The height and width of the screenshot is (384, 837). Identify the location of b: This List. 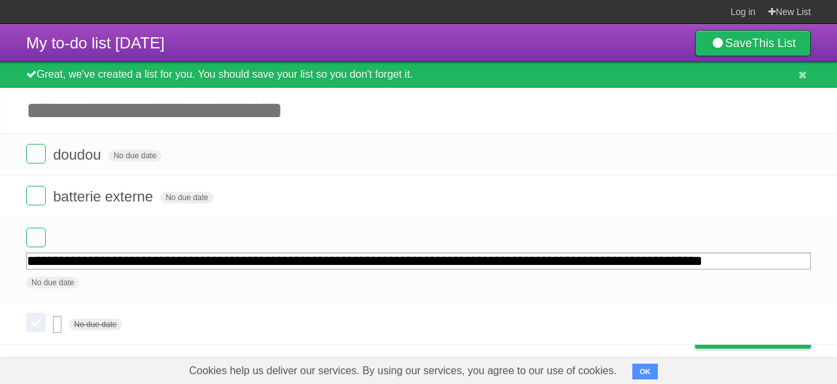
(774, 43).